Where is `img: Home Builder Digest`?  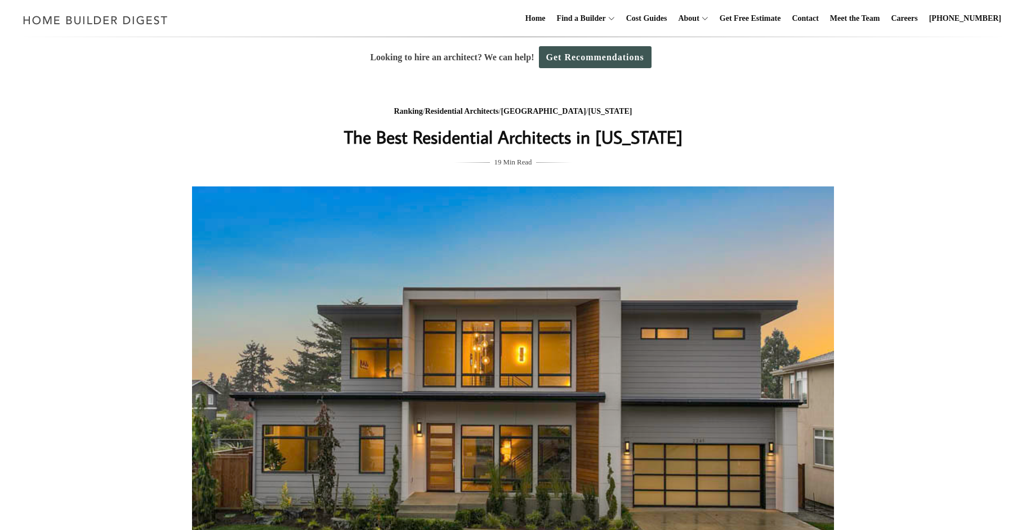
img: Home Builder Digest is located at coordinates (95, 20).